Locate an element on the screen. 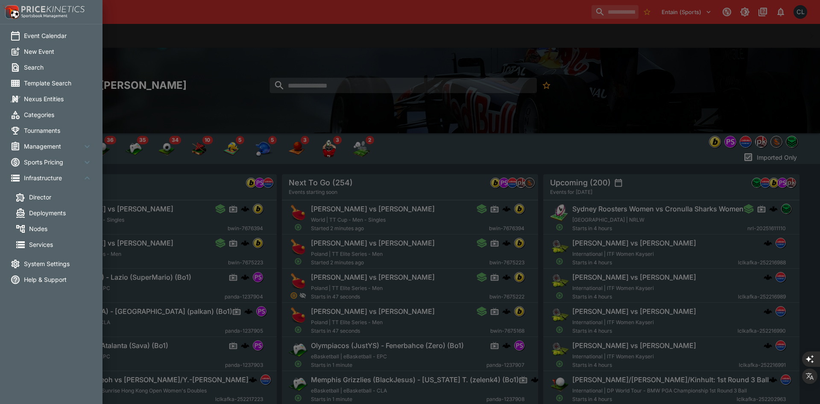  span: Search is located at coordinates (58, 67).